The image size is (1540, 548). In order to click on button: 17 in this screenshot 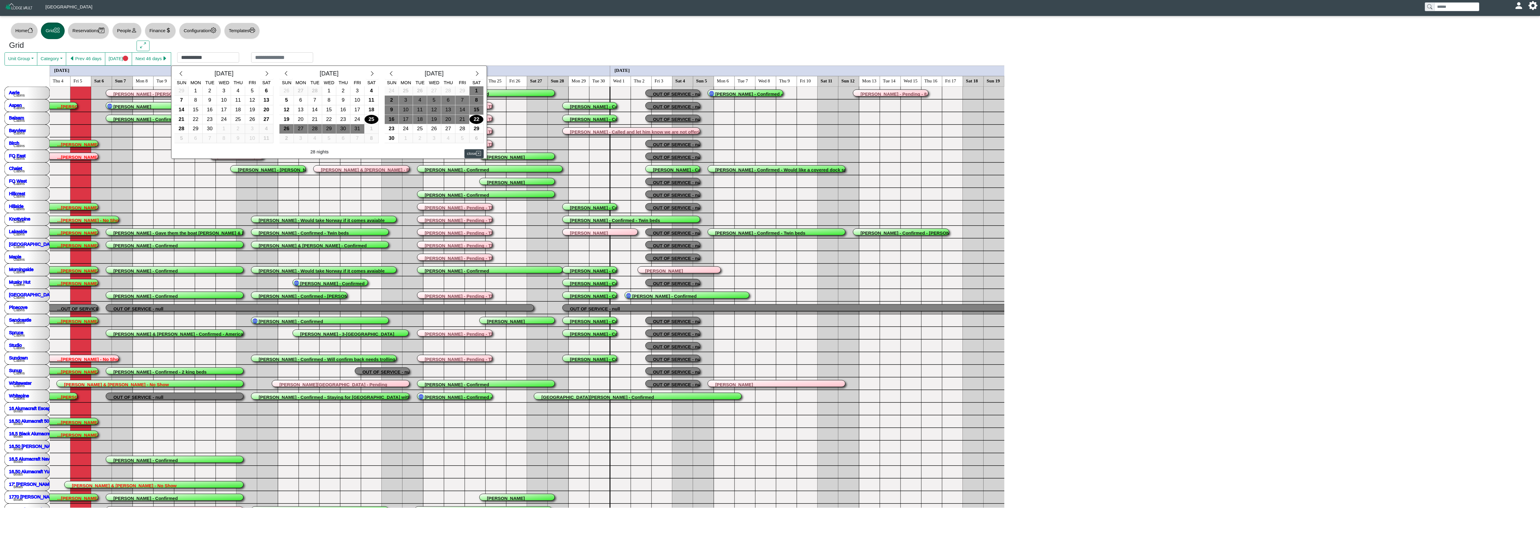, I will do `click(406, 120)`.